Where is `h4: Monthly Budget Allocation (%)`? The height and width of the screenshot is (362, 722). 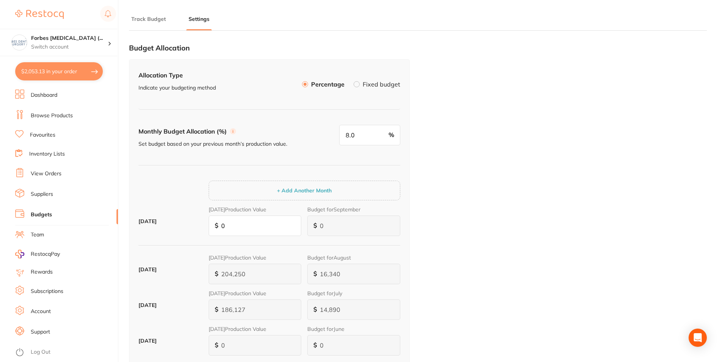
h4: Monthly Budget Allocation (%) is located at coordinates (183, 131).